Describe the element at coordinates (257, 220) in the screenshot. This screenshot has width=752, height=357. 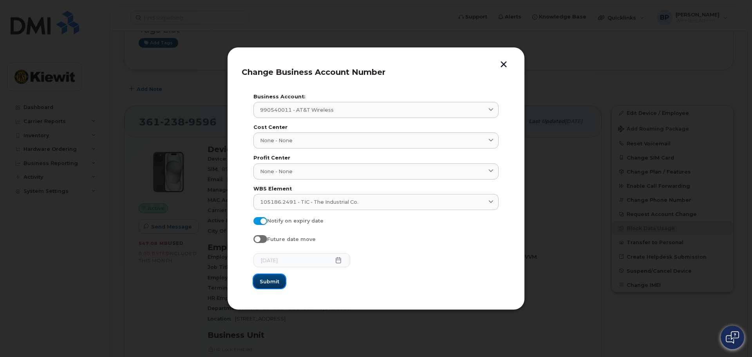
I see `input: Notify on expiry date` at that location.